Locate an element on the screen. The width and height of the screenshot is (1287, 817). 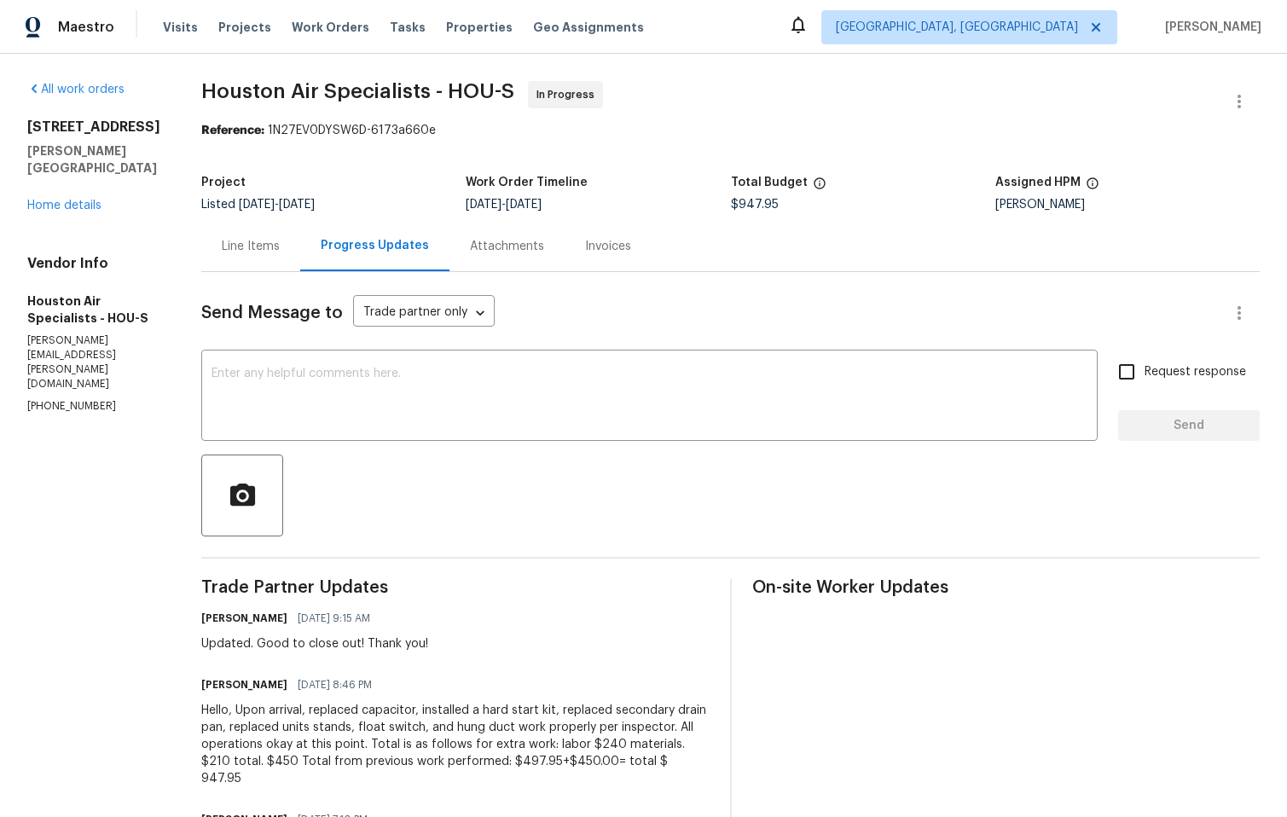
span: The total cost of line items that have been proposed by Opendoor. This sum includes line items th... is located at coordinates (819, 188).